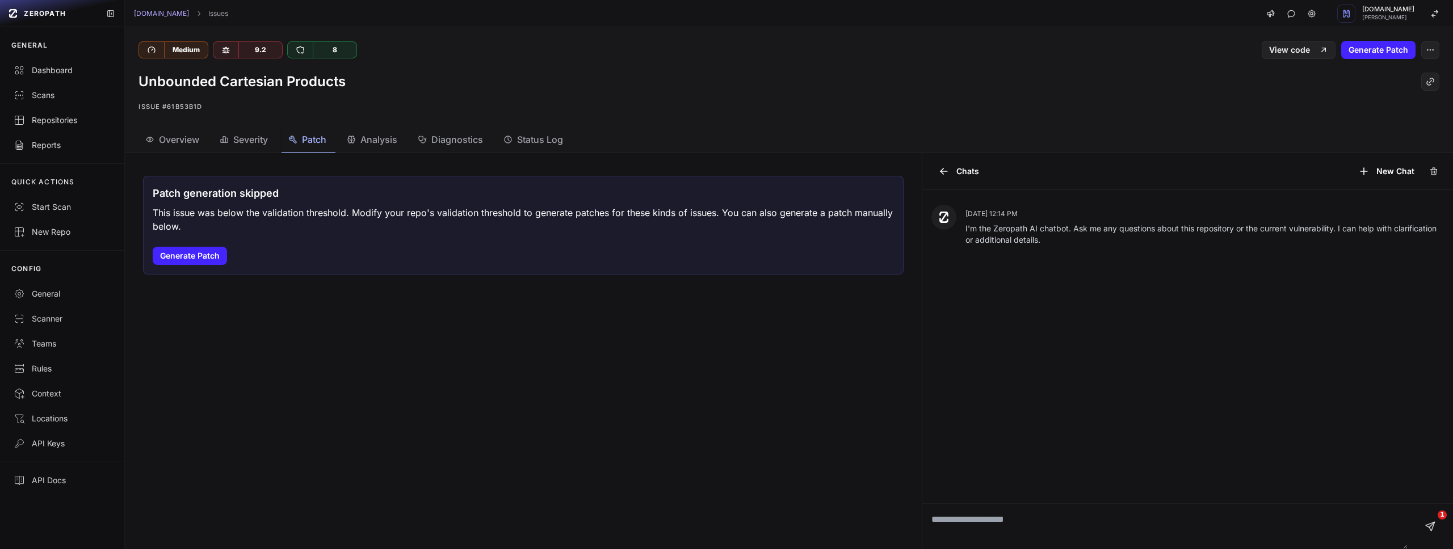 This screenshot has height=549, width=1453. What do you see at coordinates (26, 269) in the screenshot?
I see `p: CONFIG` at bounding box center [26, 269].